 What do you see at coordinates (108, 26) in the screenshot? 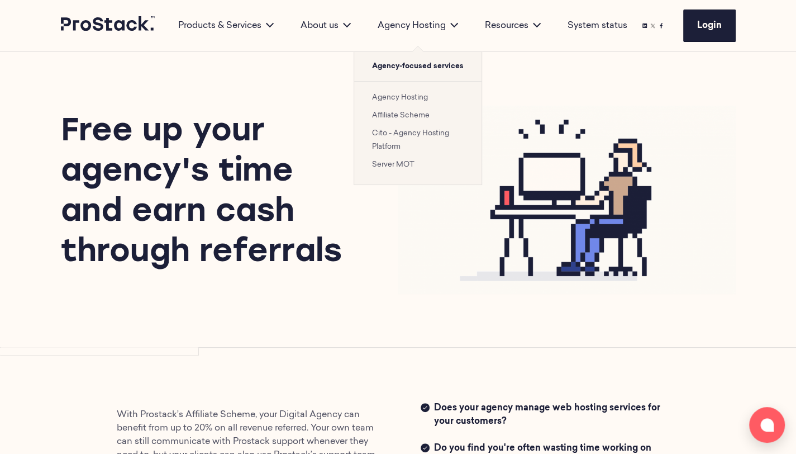
I see `a: Prostack logo` at bounding box center [108, 26].